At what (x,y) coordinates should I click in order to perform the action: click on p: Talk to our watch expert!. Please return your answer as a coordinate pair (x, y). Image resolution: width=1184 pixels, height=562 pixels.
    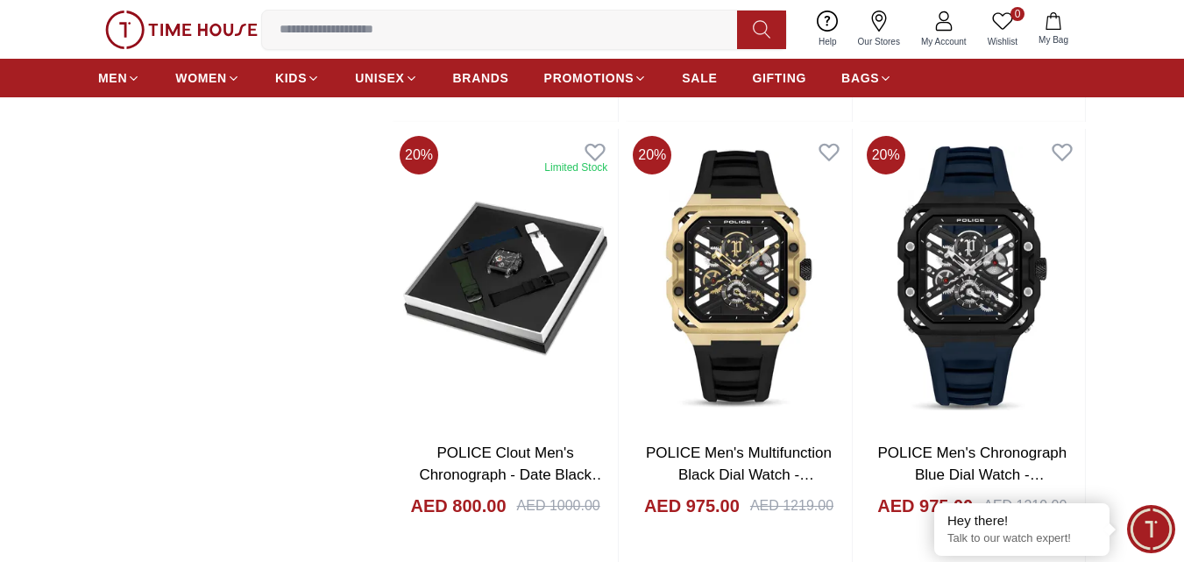
    Looking at the image, I should click on (1021, 538).